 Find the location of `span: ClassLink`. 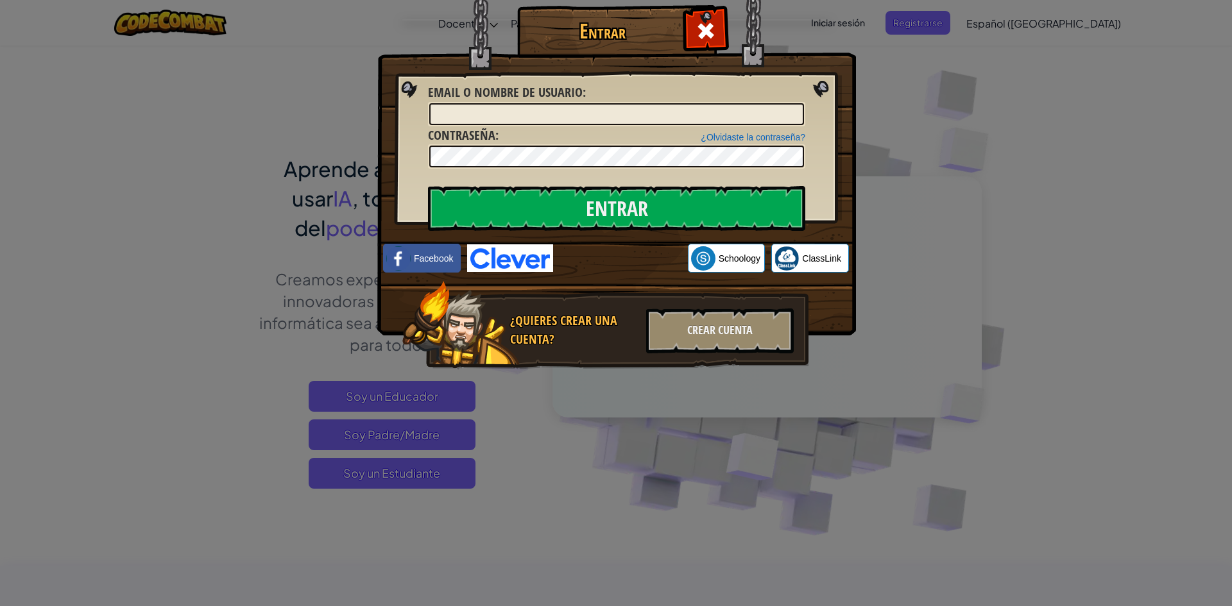

span: ClassLink is located at coordinates (821, 259).